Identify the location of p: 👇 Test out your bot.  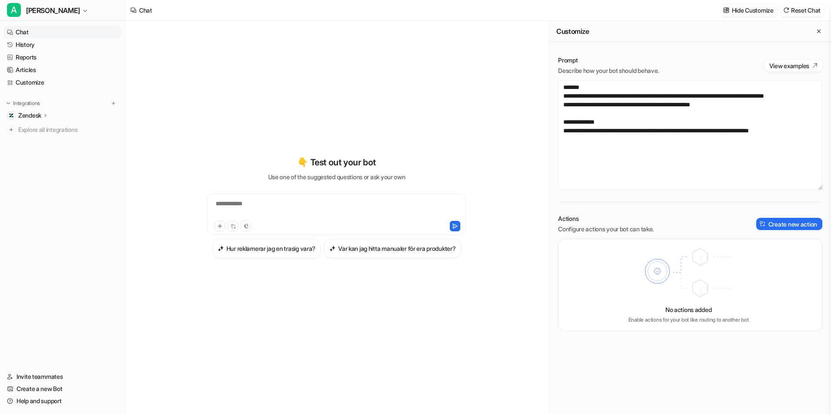
(336, 162).